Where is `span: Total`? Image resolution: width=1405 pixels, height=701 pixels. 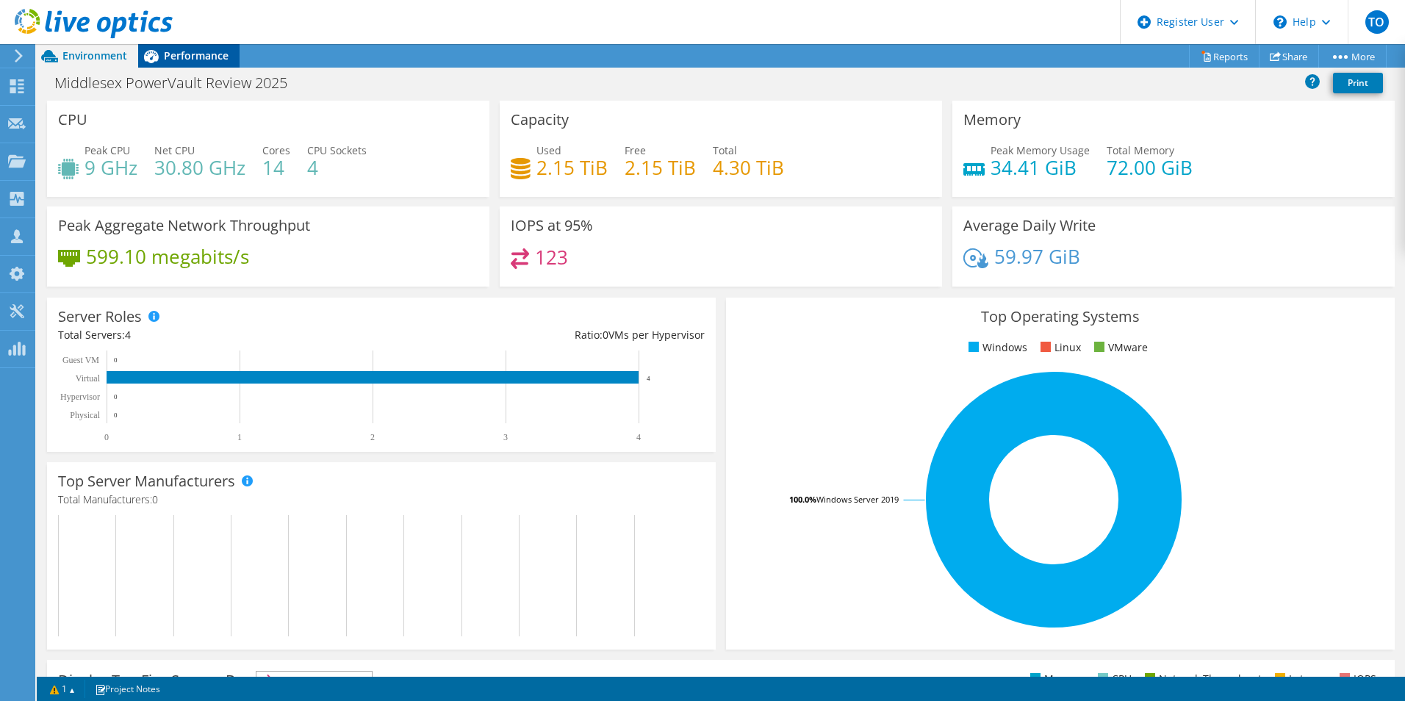 span: Total is located at coordinates (725, 150).